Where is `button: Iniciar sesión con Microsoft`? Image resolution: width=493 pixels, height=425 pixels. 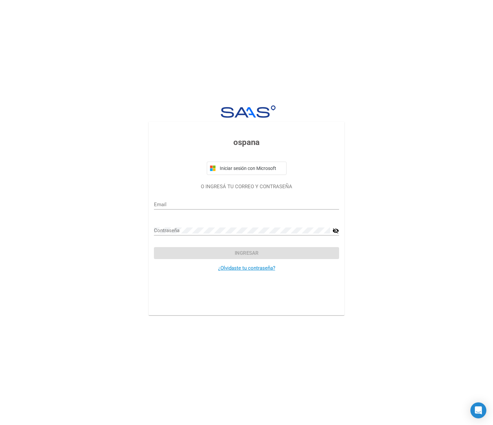 button: Iniciar sesión con Microsoft is located at coordinates (247, 168).